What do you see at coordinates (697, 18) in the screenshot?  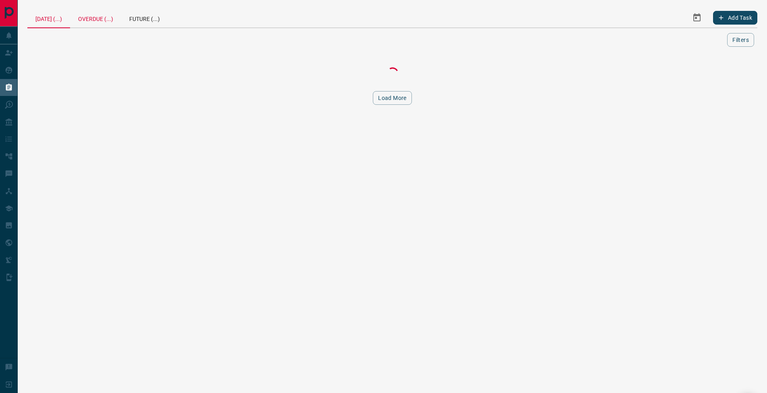 I see `button: Select Date Range` at bounding box center [697, 18].